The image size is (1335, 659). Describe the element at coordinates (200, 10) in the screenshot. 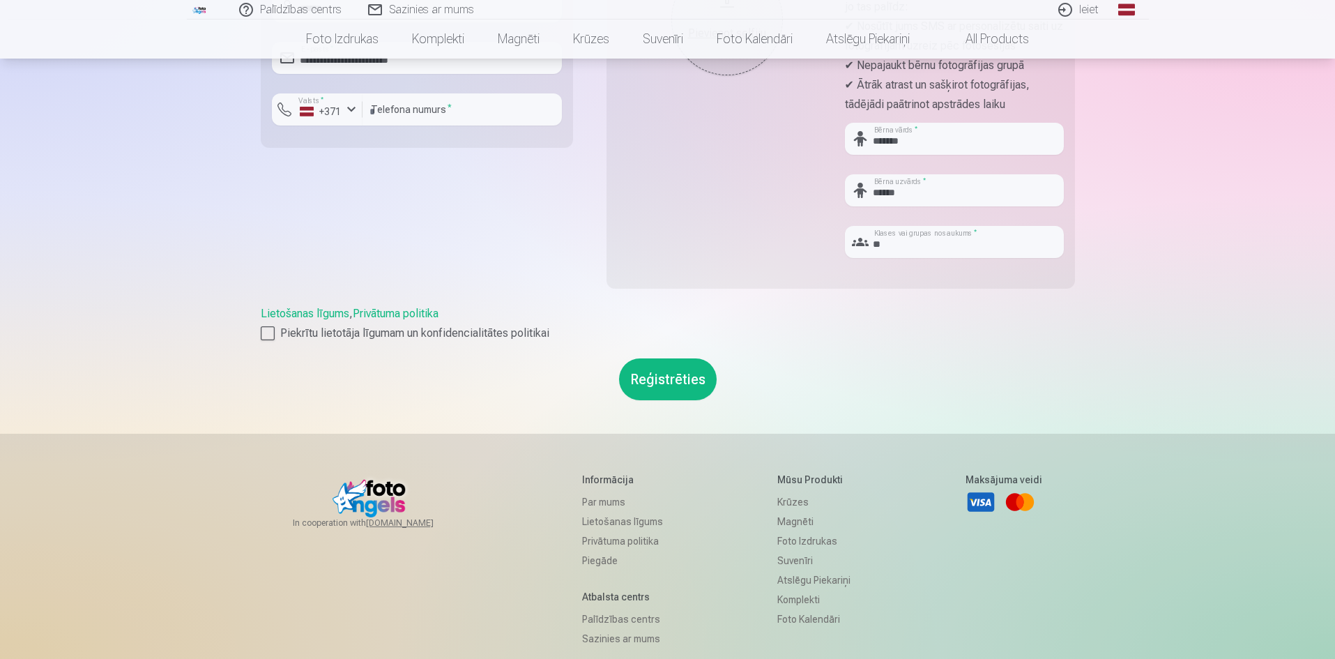

I see `img: /fa1` at that location.